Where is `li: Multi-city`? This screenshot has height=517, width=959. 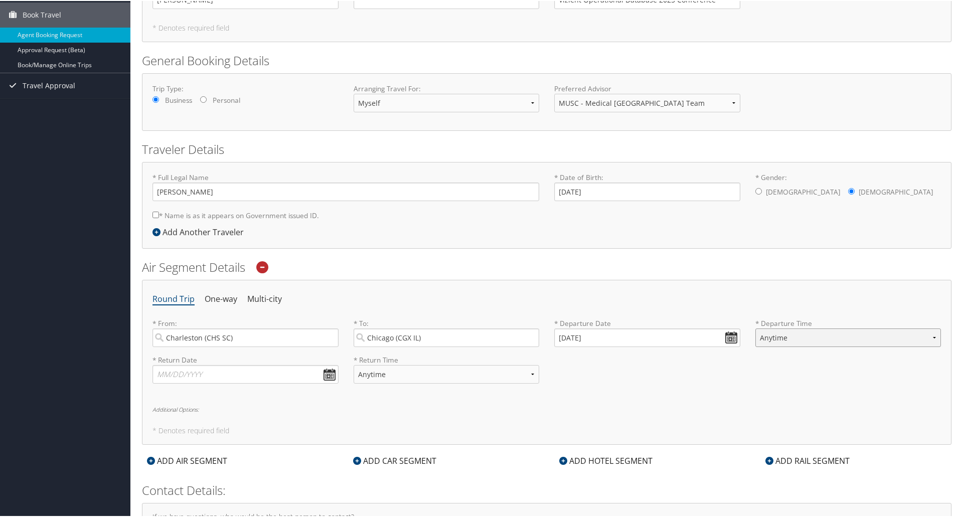
li: Multi-city is located at coordinates (264, 298).